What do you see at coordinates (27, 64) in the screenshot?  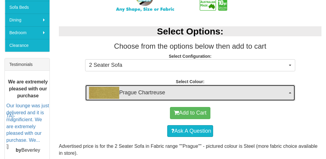 I see `div: Testimonials` at bounding box center [27, 64].